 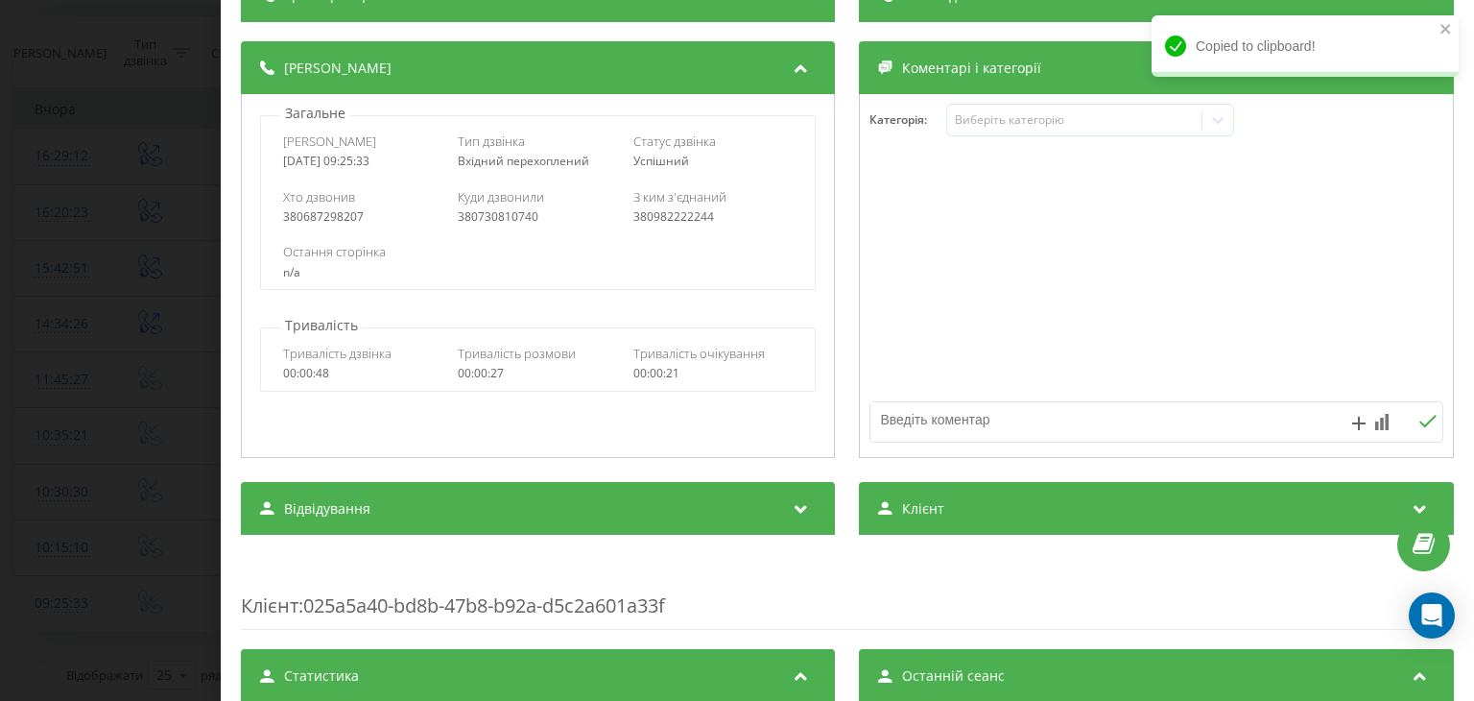 I want to click on span: Тривалість дзвінка, so click(x=337, y=353).